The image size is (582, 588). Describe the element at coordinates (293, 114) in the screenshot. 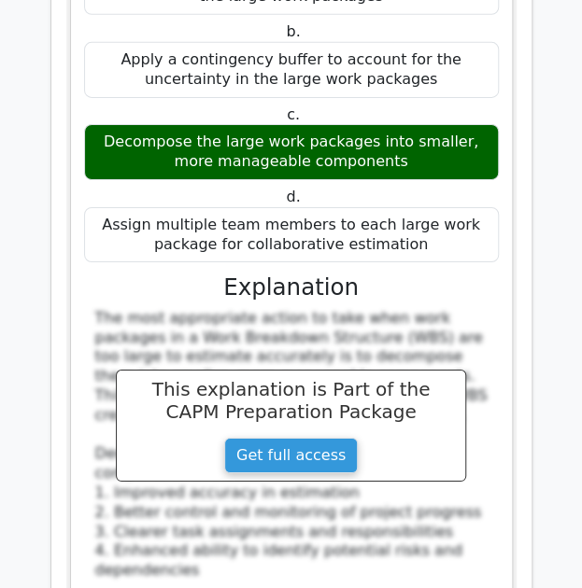

I see `span: c.` at that location.